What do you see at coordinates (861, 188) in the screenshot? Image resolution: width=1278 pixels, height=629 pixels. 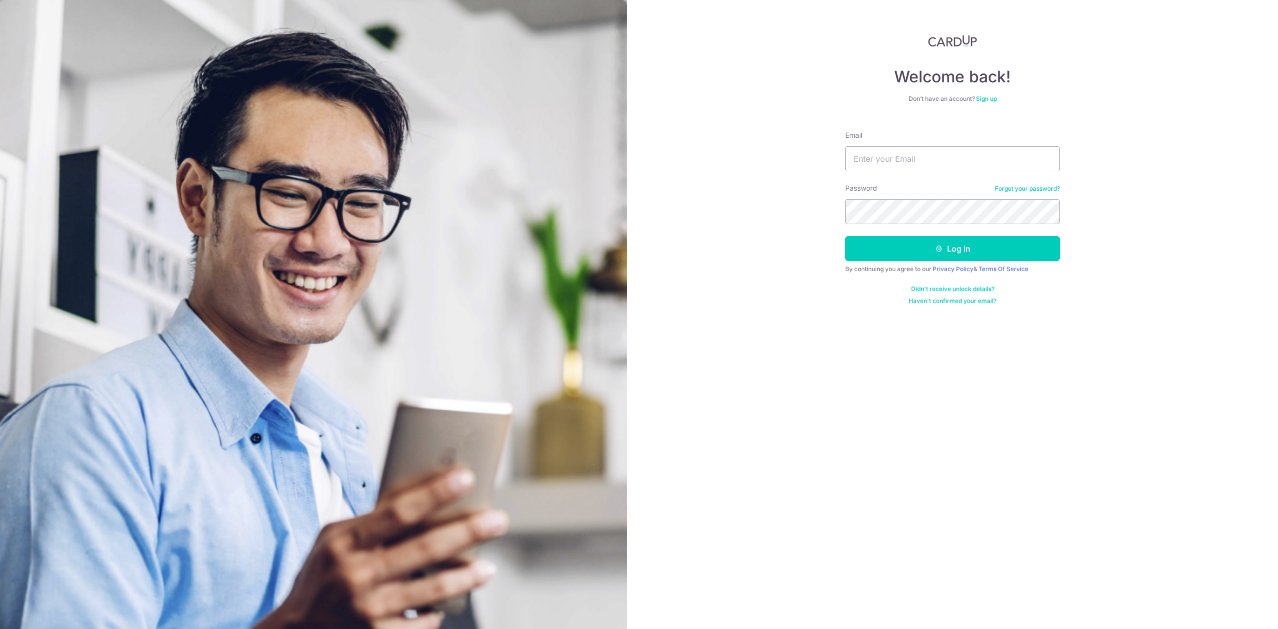 I see `label: Password` at bounding box center [861, 188].